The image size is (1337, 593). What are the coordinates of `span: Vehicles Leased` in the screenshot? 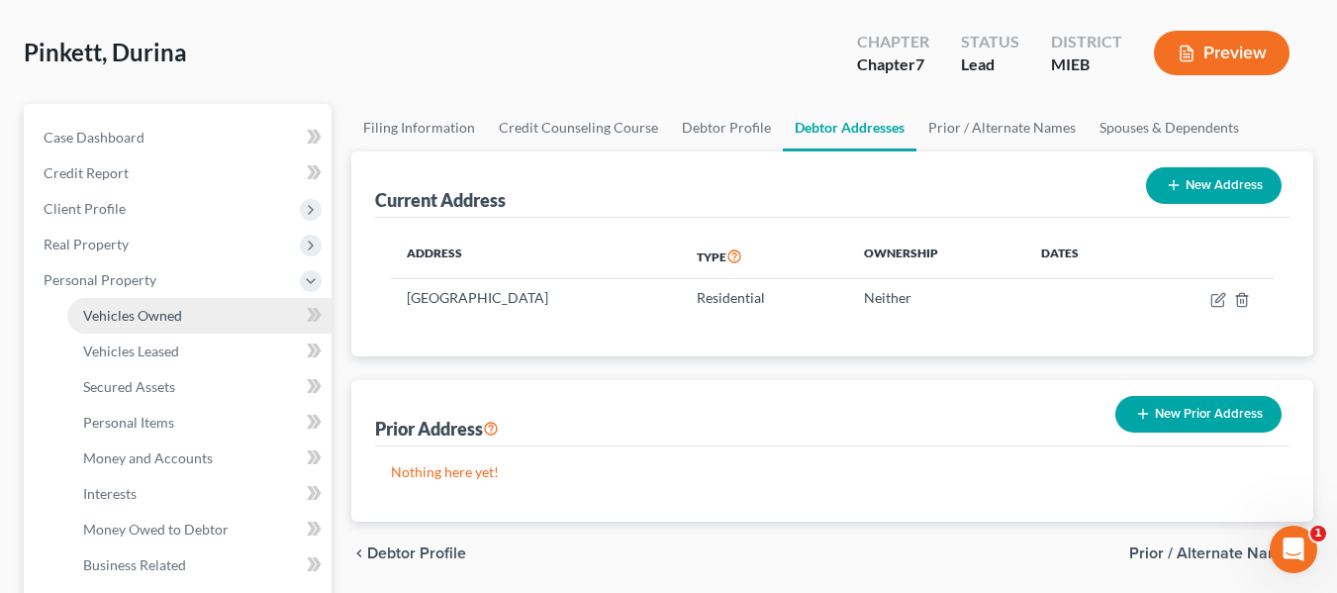 It's located at (131, 350).